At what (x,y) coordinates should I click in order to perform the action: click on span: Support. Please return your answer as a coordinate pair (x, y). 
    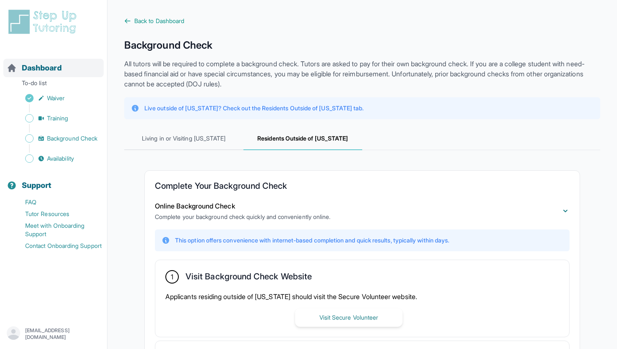
    Looking at the image, I should click on (37, 185).